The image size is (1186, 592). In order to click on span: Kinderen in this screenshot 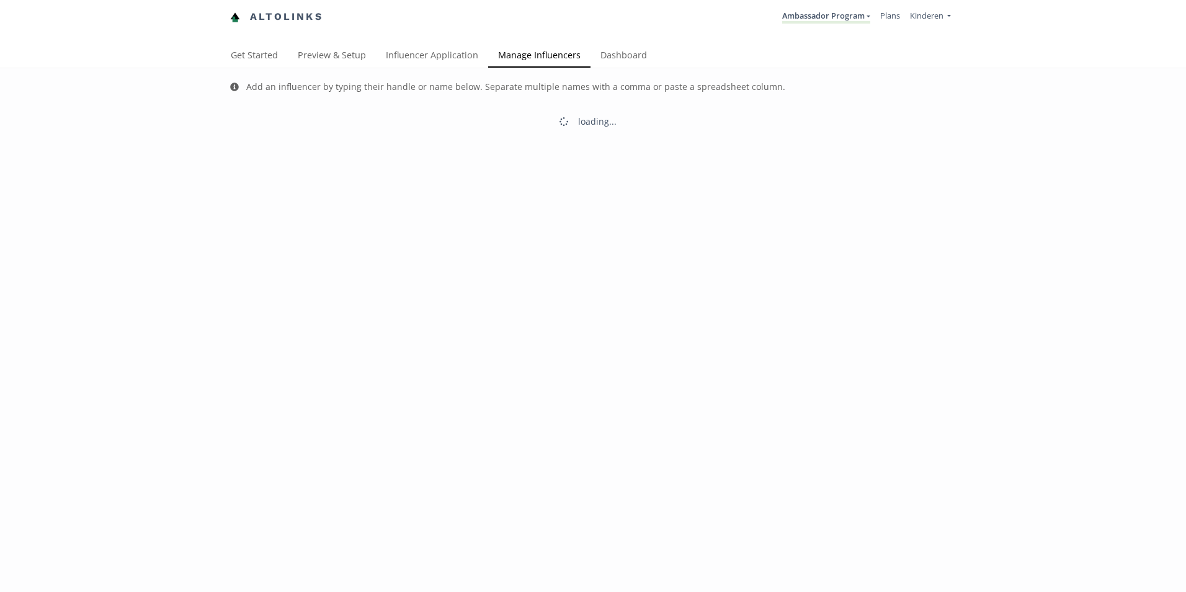, I will do `click(927, 16)`.